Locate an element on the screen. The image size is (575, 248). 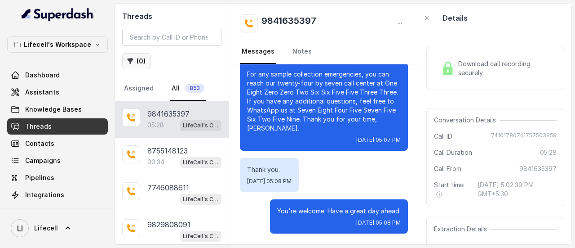
p: Details is located at coordinates (455, 18).